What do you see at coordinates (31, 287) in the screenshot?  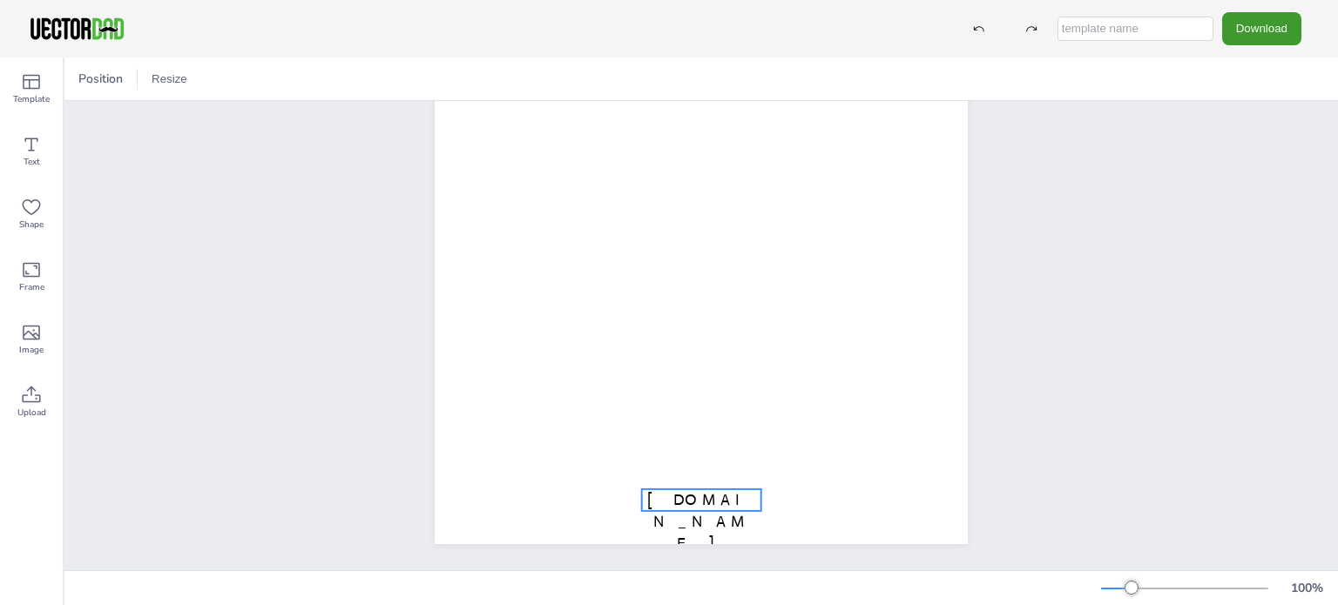 I see `span: Frame` at bounding box center [31, 287].